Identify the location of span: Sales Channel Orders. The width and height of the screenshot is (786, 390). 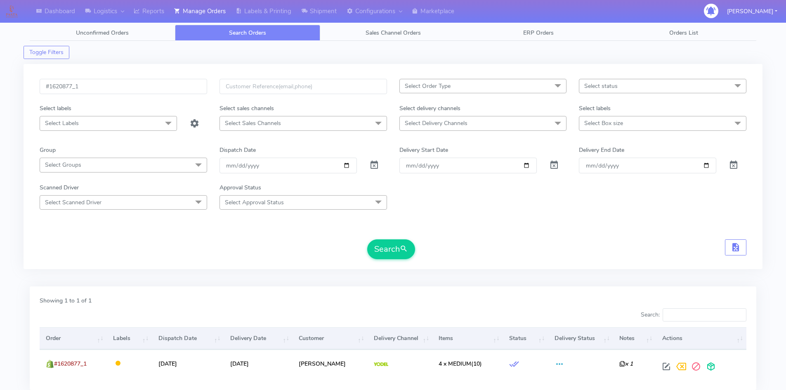
(393, 33).